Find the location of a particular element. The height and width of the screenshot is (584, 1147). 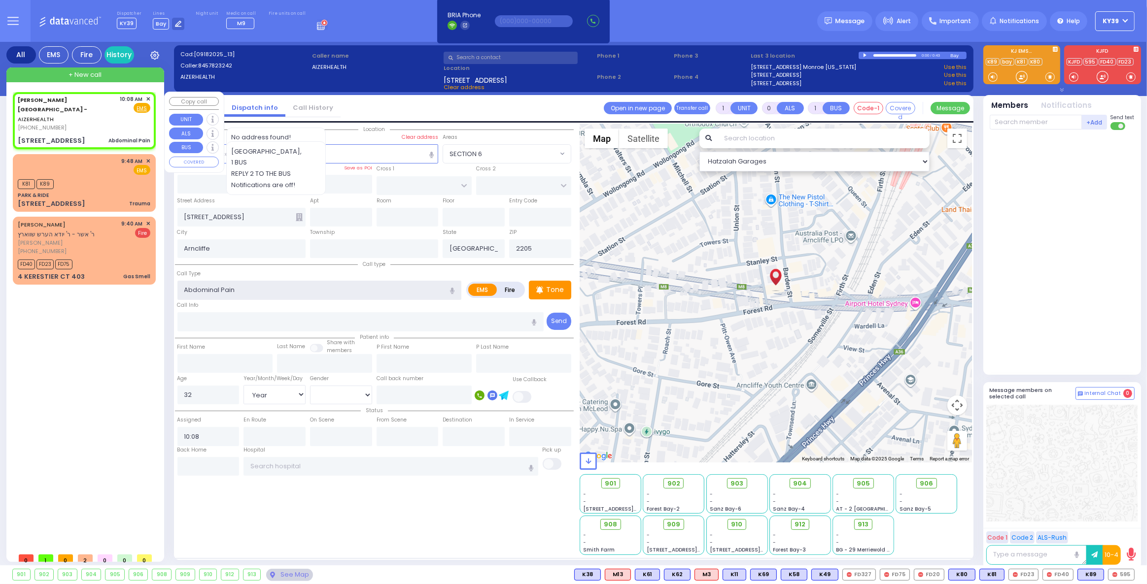

div: 4 KERESTIER CT 403 is located at coordinates (51, 277).